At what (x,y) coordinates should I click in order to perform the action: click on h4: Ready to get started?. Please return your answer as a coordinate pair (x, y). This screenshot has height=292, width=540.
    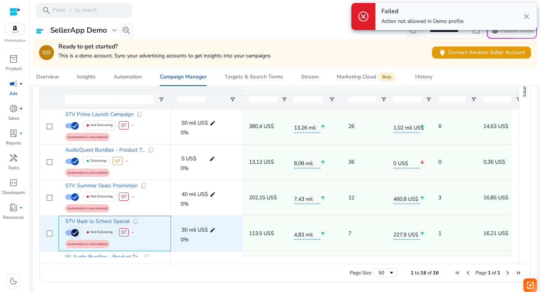
    Looking at the image, I should click on (165, 46).